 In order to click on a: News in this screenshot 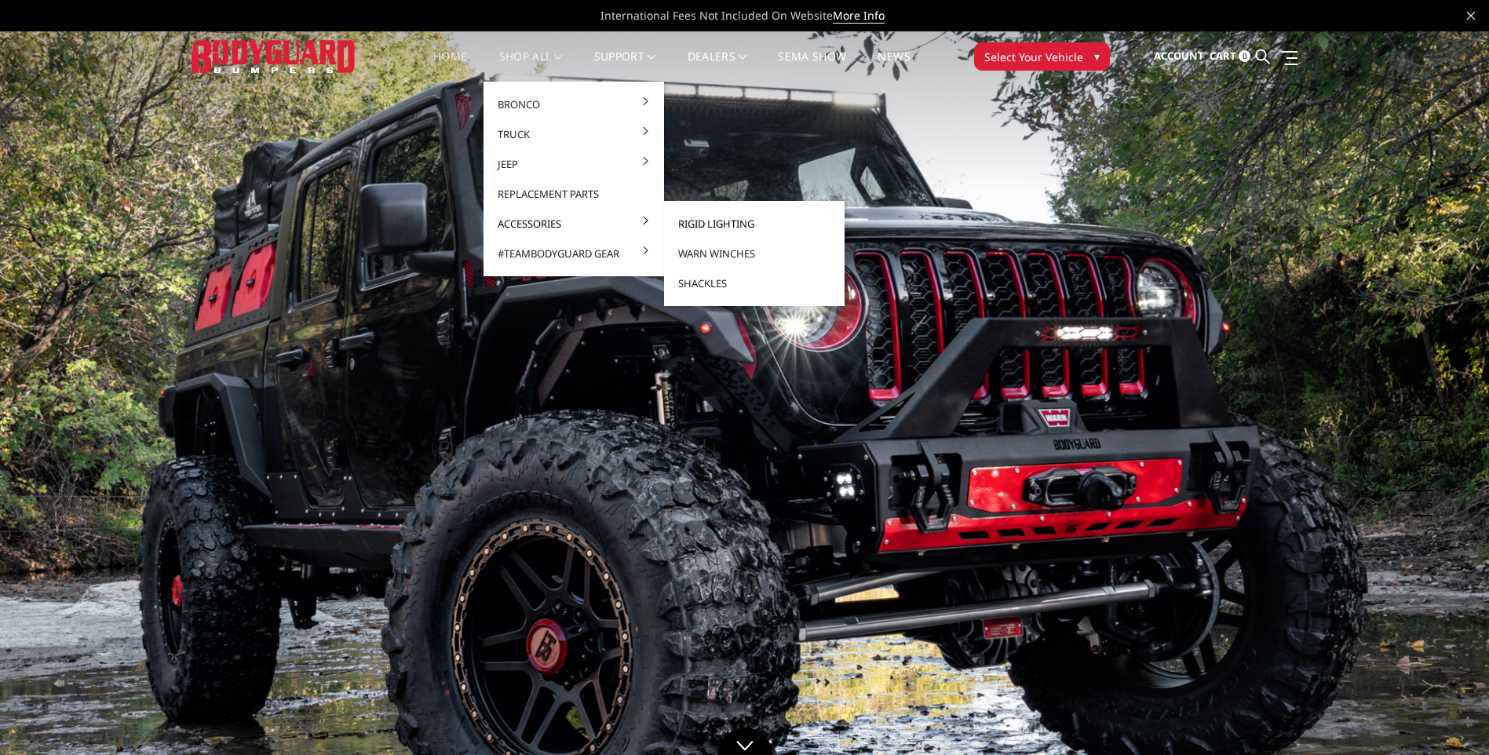, I will do `click(893, 66)`.